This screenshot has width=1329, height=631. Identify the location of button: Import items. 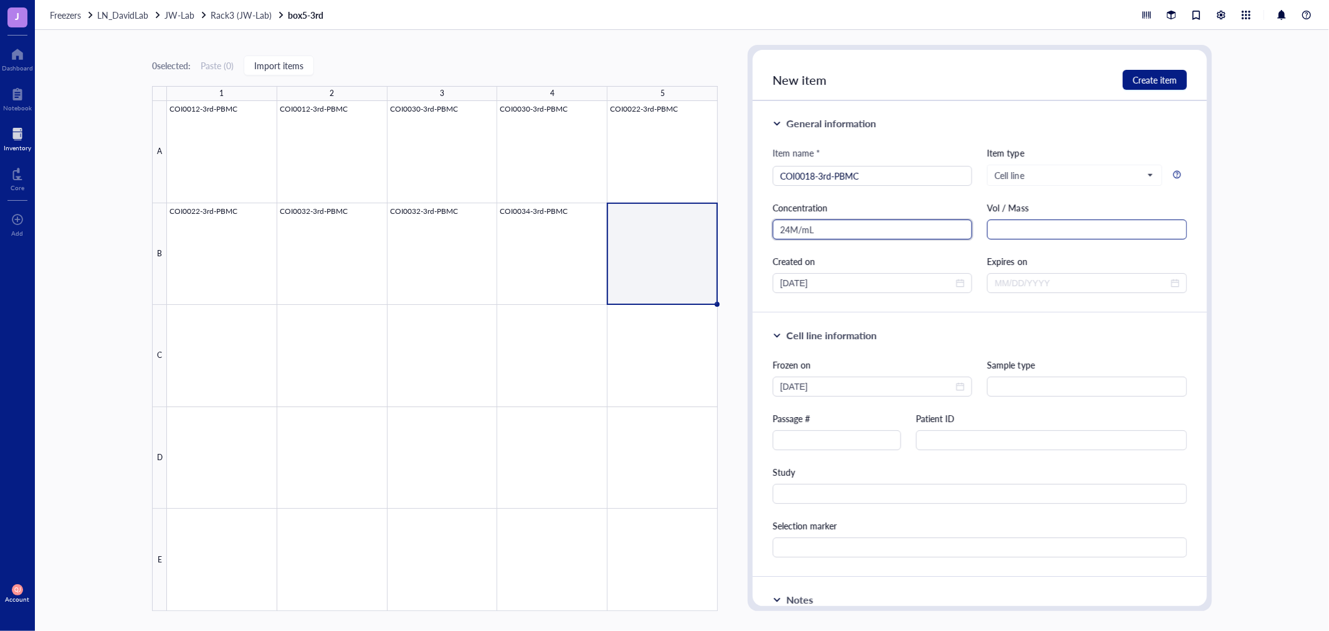
(279, 65).